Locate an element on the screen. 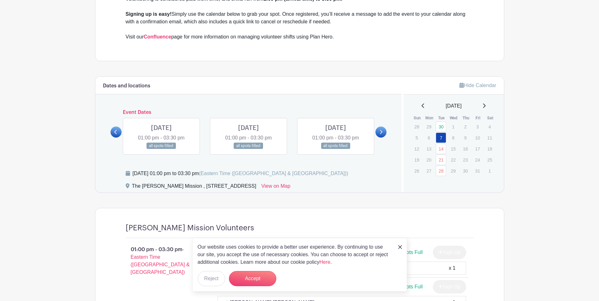 This screenshot has height=301, width=599. p: 8 is located at coordinates (453, 138).